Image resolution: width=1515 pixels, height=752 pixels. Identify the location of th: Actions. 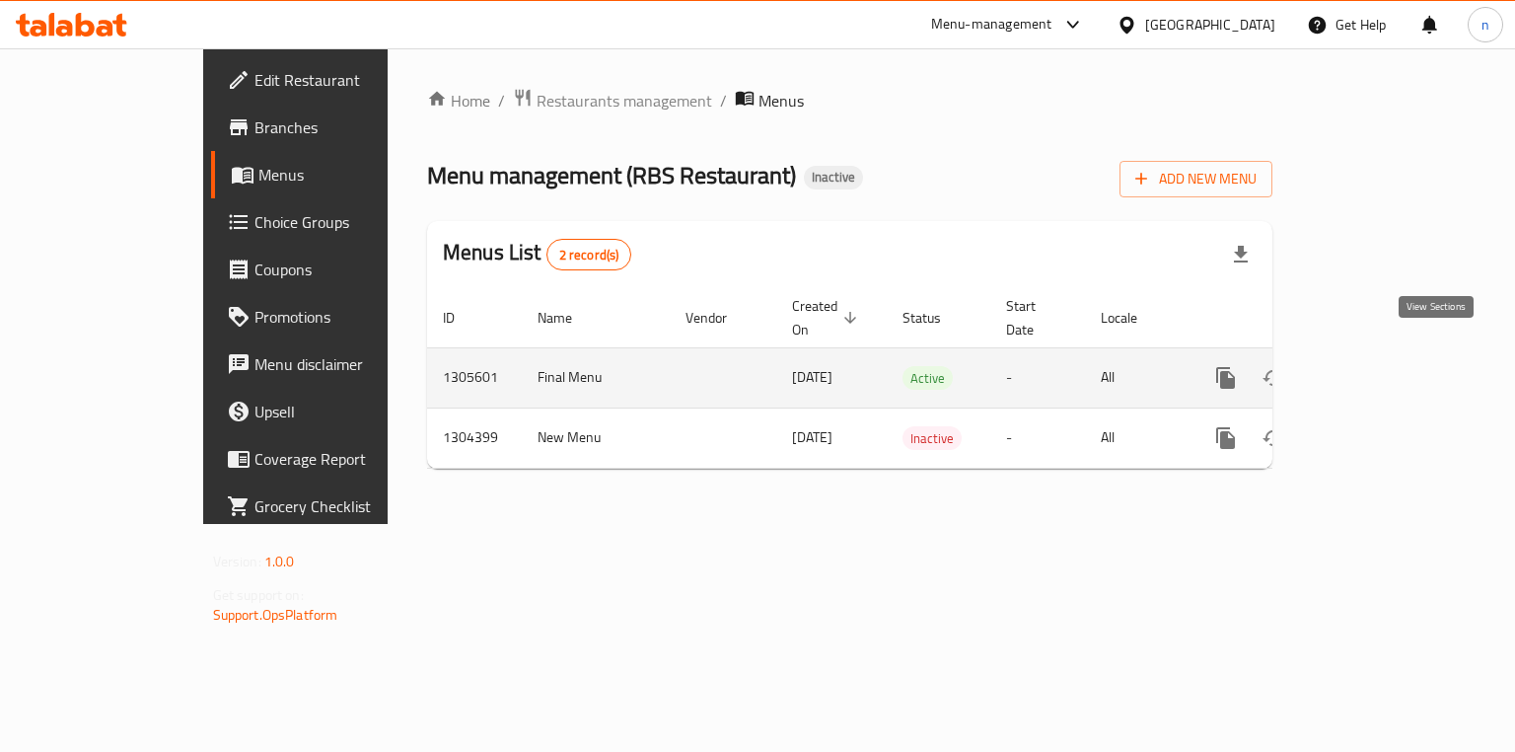
(1297, 318).